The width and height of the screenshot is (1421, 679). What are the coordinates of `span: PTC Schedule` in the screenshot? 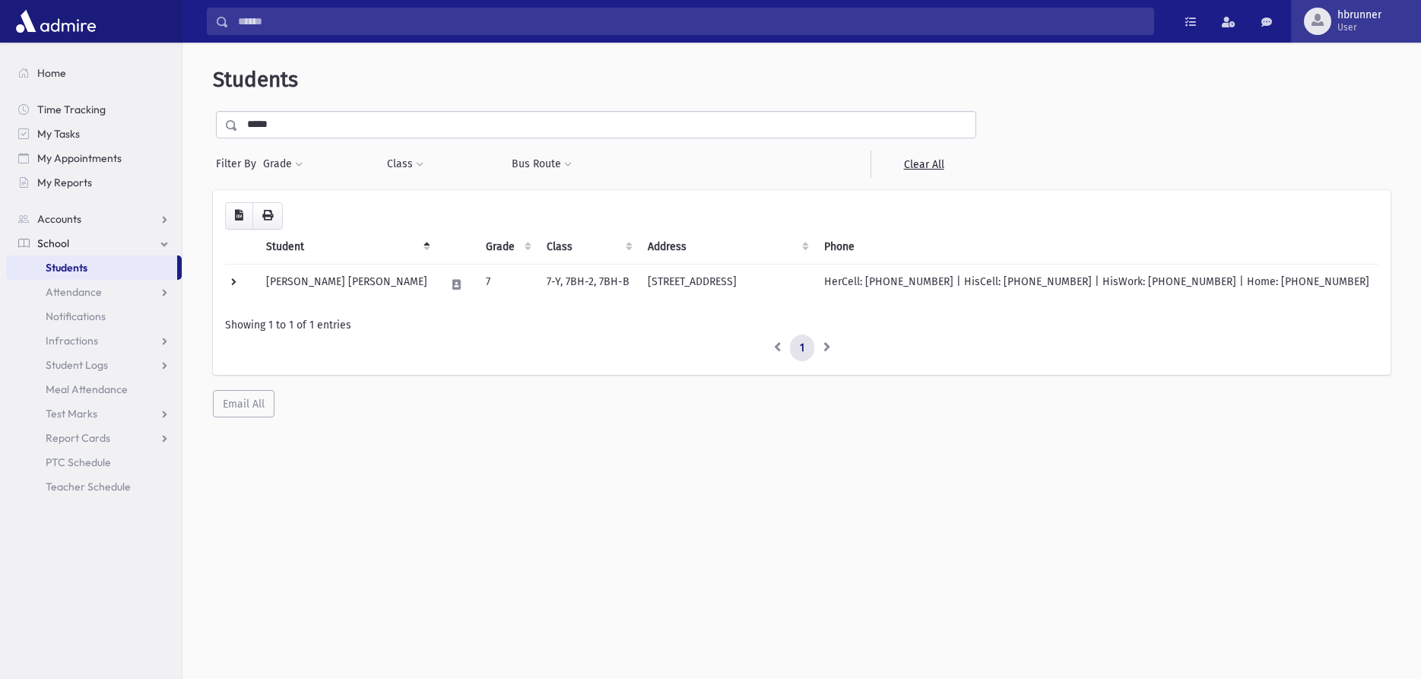 It's located at (78, 462).